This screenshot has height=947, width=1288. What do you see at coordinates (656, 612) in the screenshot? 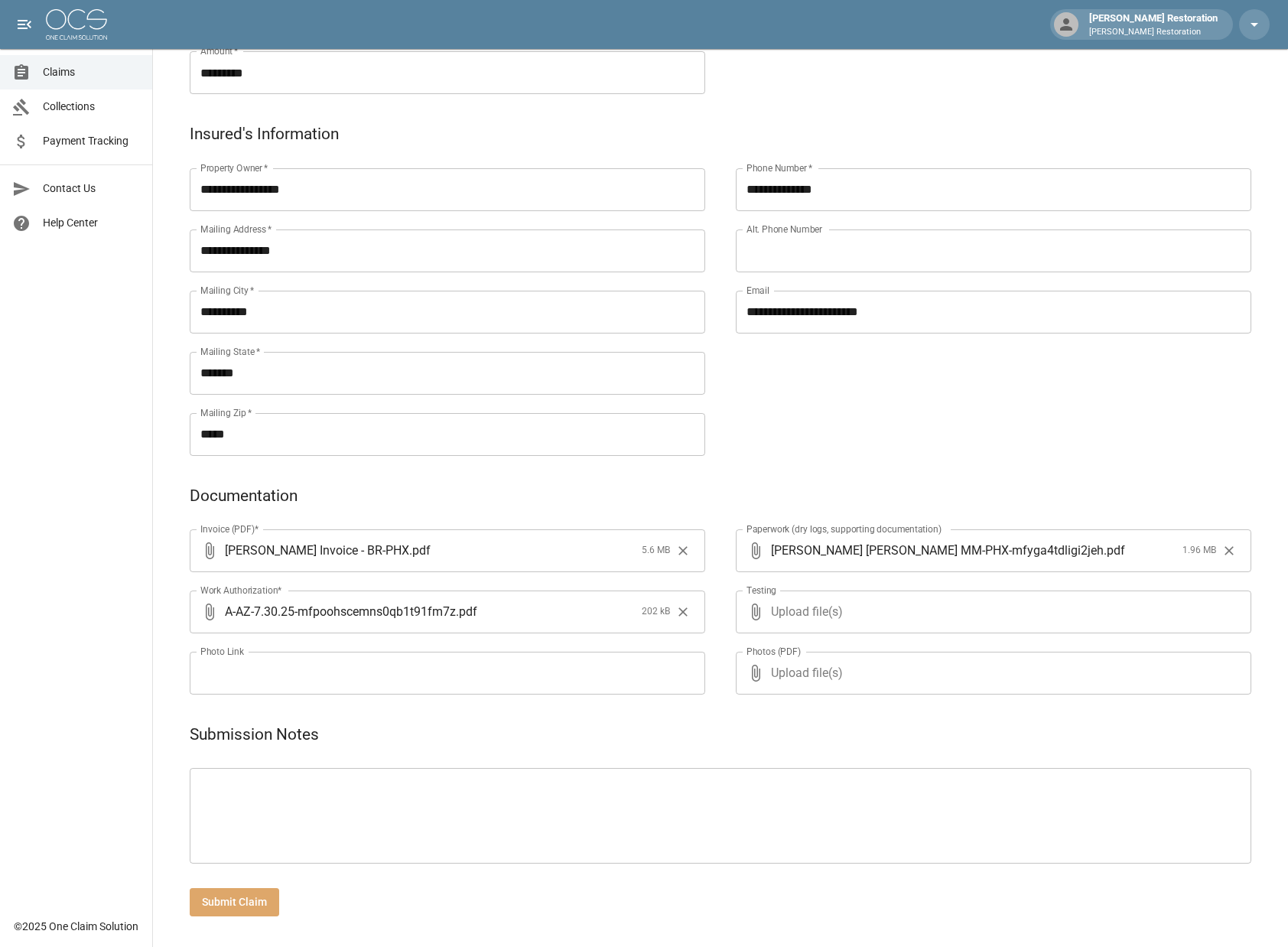
I see `span: 202 kB` at bounding box center [656, 612].